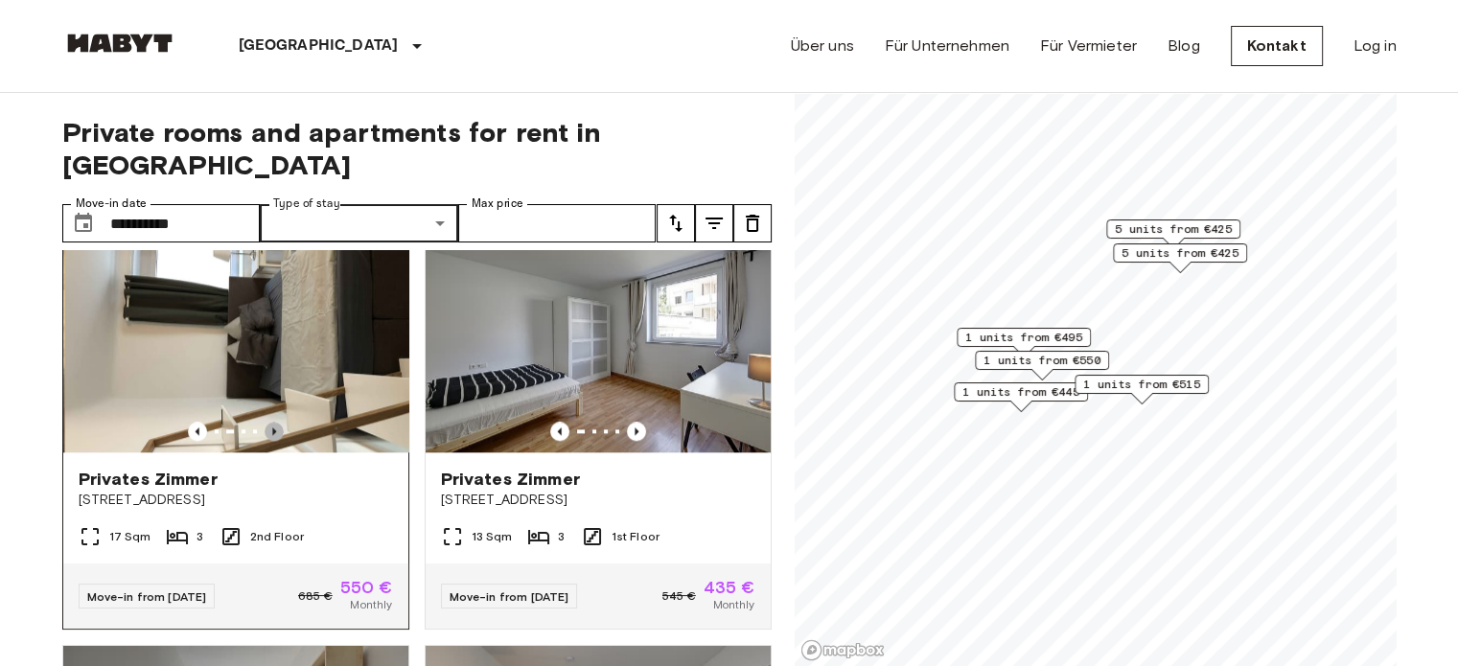 This screenshot has width=1458, height=666. I want to click on a: Über uns, so click(823, 46).